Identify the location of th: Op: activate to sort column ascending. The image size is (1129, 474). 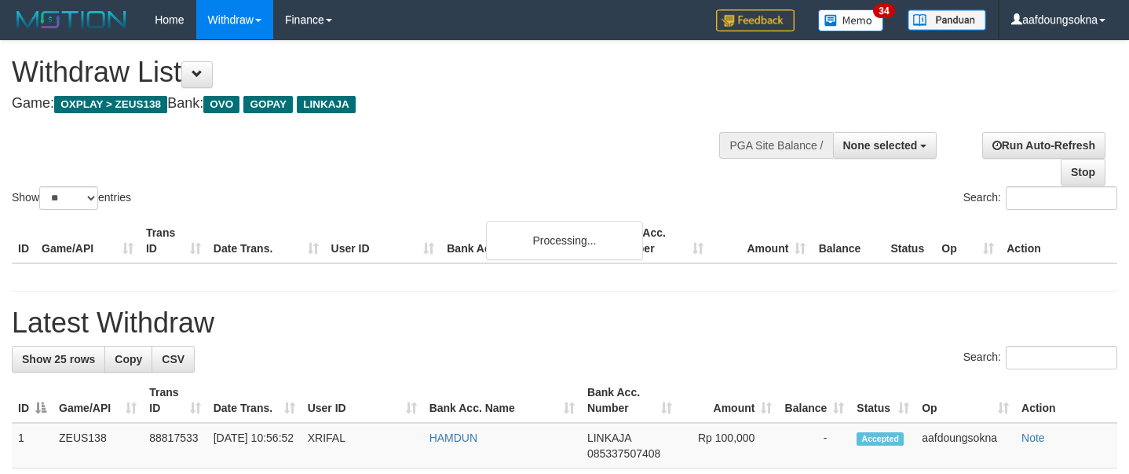
(965, 400).